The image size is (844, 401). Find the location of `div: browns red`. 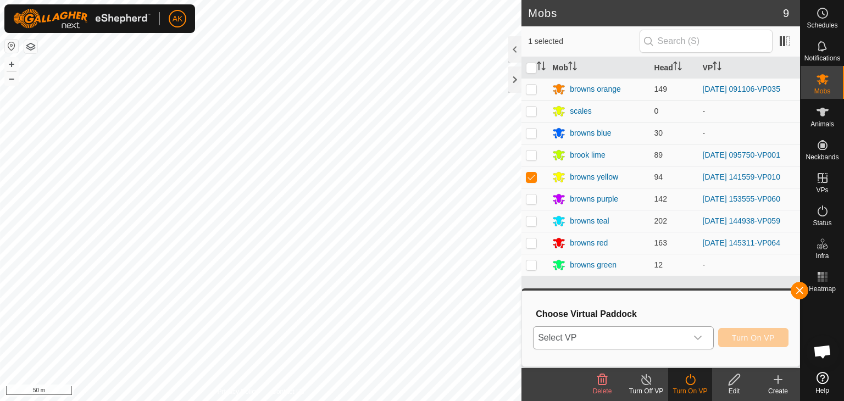

div: browns red is located at coordinates (588, 243).